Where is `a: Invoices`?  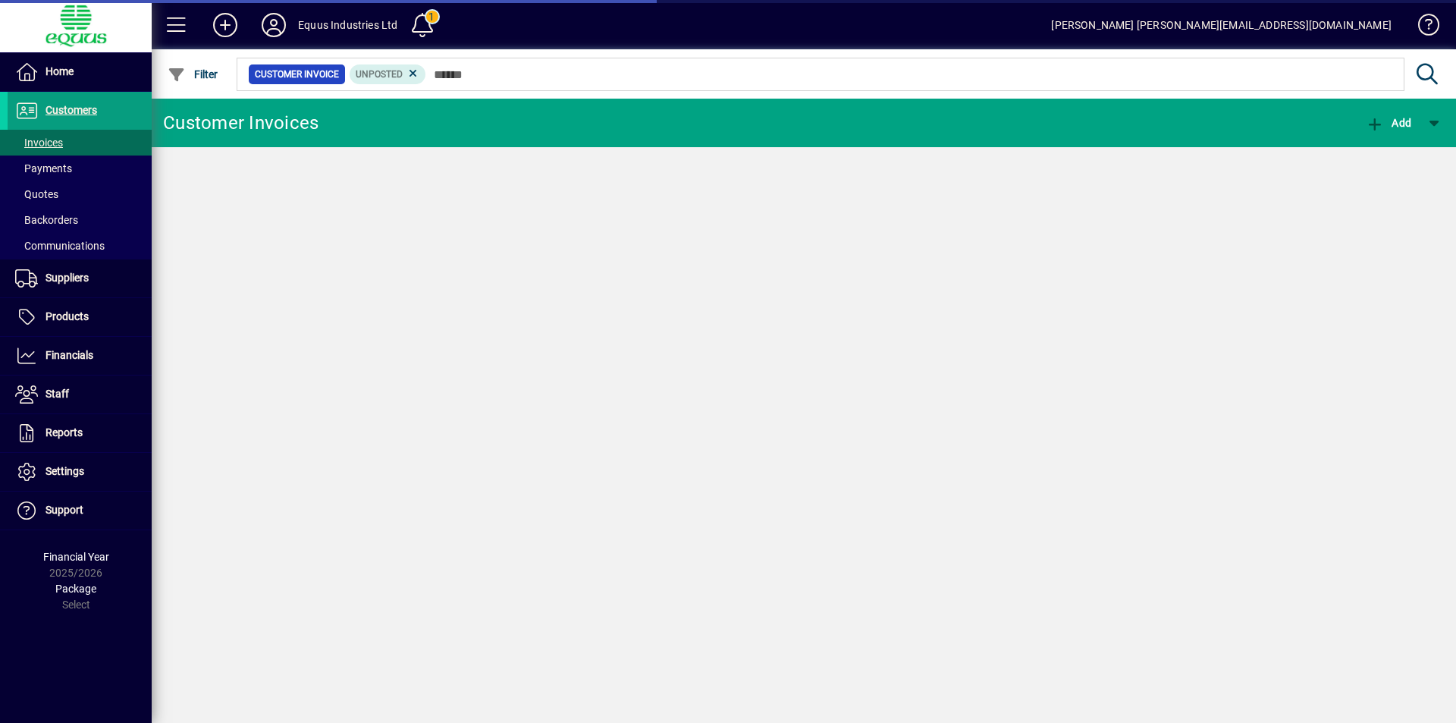
a: Invoices is located at coordinates (80, 143).